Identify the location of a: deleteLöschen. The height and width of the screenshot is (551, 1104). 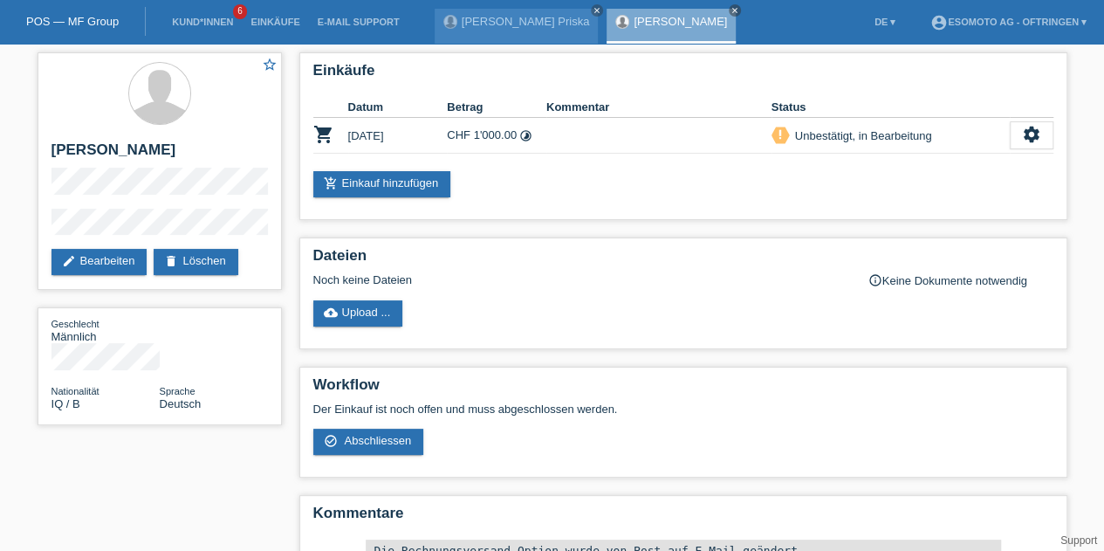
(195, 262).